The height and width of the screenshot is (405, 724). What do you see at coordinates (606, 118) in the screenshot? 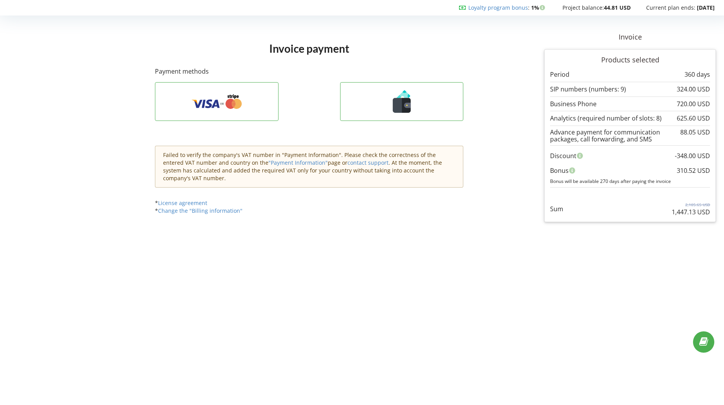
I see `p: Analytics (required number of slots: 8)` at bounding box center [606, 118].